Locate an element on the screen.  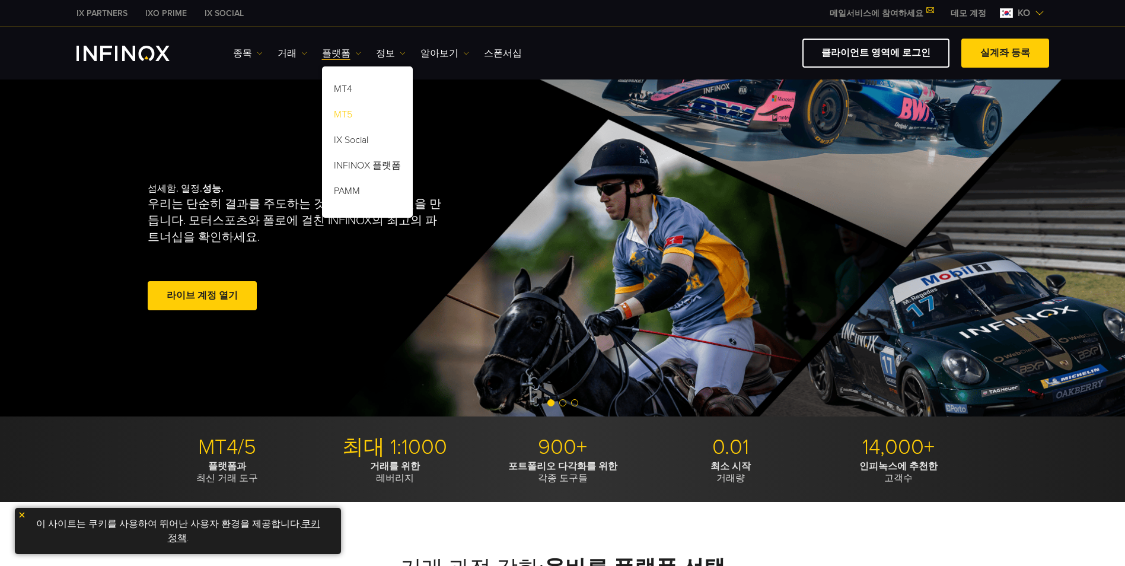
p: 레버리지 is located at coordinates (395, 472).